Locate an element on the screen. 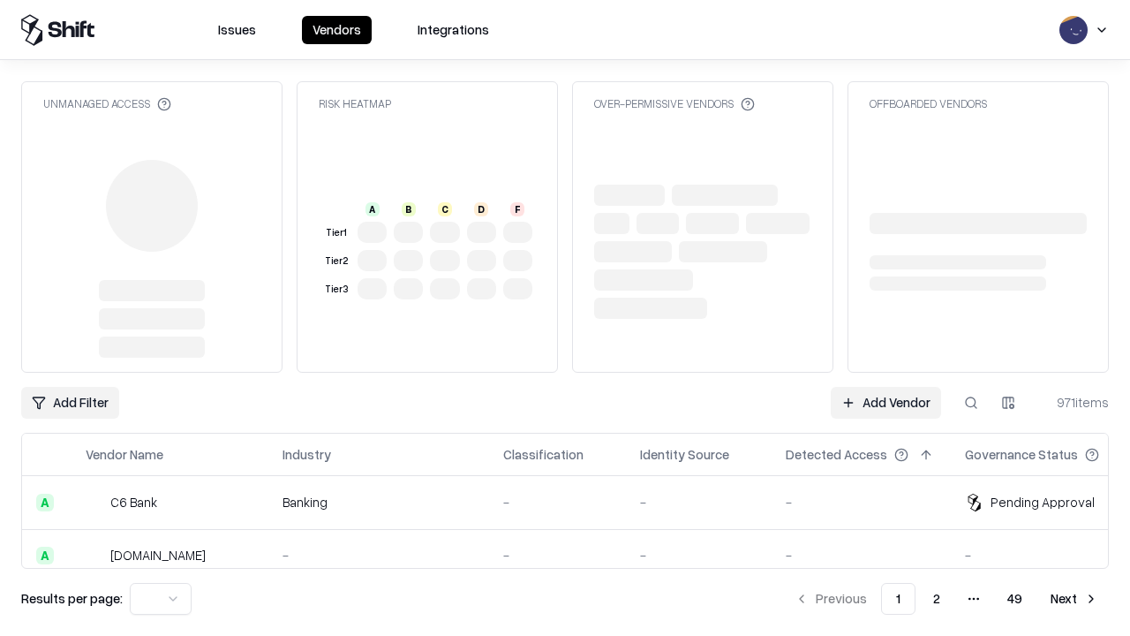 The height and width of the screenshot is (636, 1130). div: Unmanaged Access is located at coordinates (107, 103).